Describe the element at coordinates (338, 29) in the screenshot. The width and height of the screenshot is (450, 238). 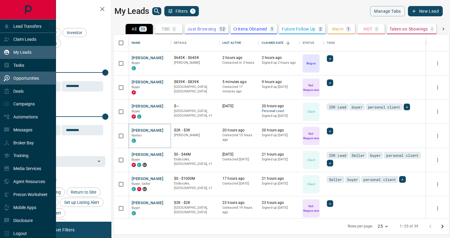
I see `p: Warm` at that location.